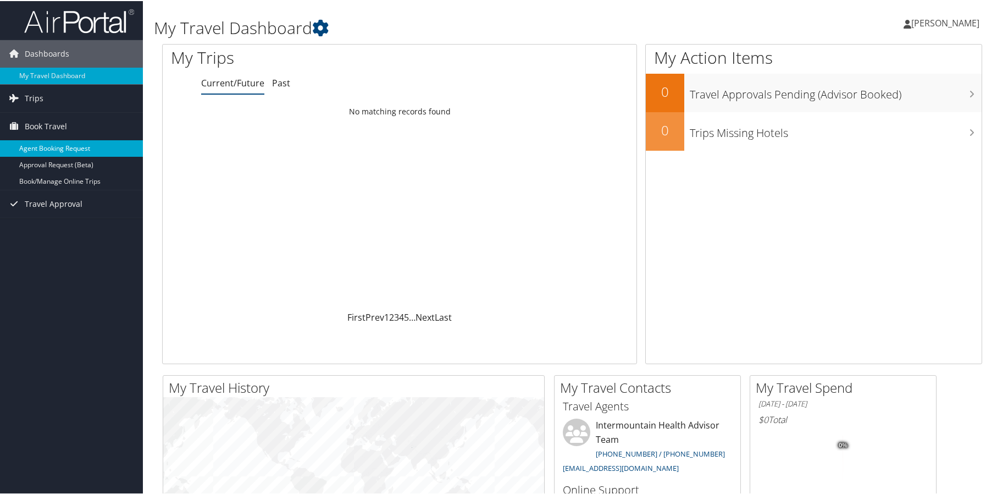 Image resolution: width=997 pixels, height=494 pixels. What do you see at coordinates (281, 82) in the screenshot?
I see `a: Past` at bounding box center [281, 82].